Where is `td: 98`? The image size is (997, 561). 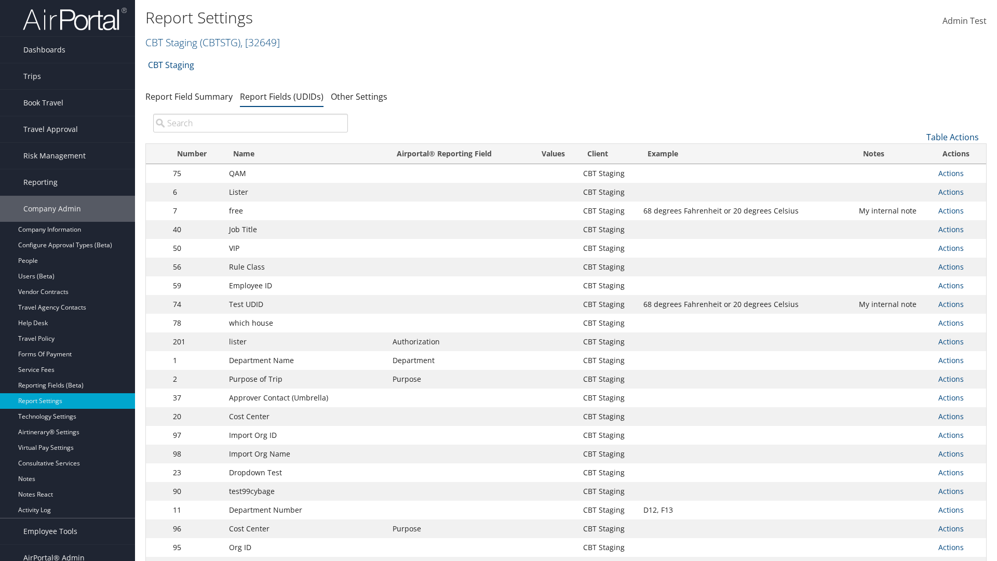 td: 98 is located at coordinates (196, 454).